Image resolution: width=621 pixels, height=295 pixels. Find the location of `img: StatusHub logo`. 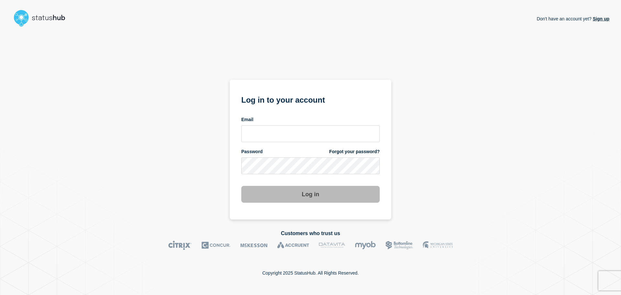

img: StatusHub logo is located at coordinates (42, 18).